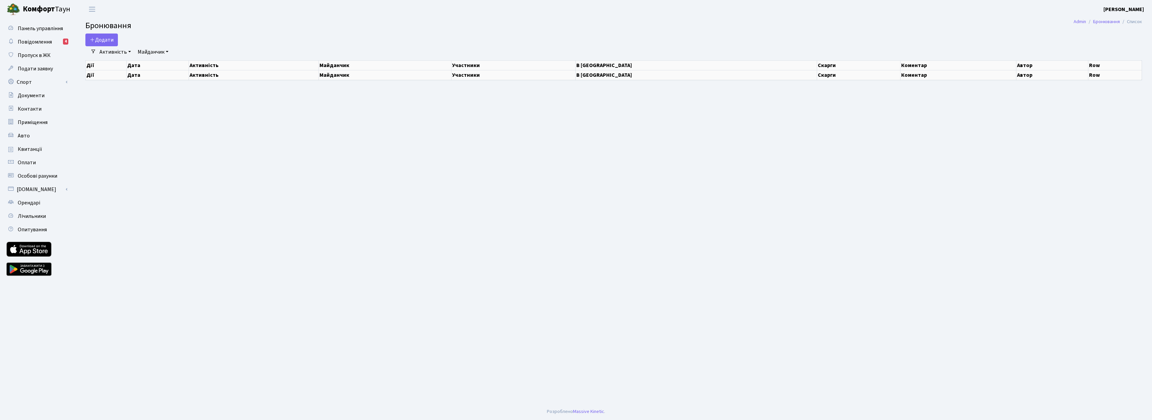  I want to click on a: Лічильники, so click(37, 216).